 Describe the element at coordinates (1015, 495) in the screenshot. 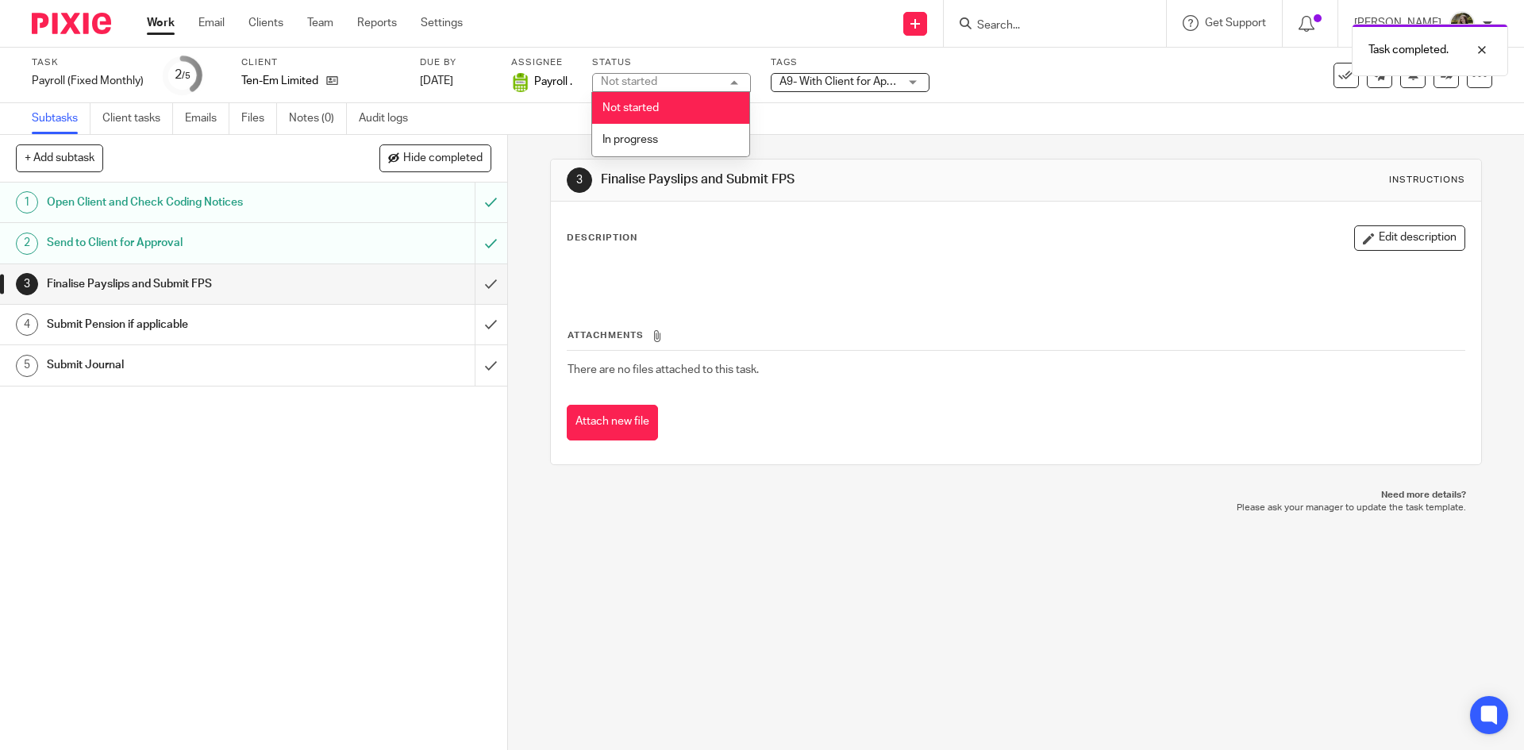

I see `p: Need more details?` at that location.